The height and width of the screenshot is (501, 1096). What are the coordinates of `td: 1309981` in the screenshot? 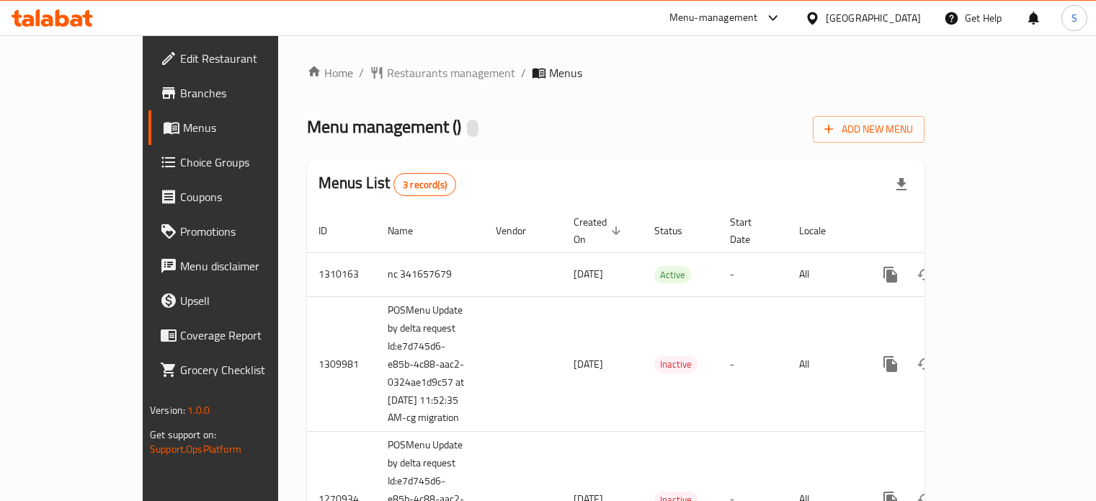 It's located at (341, 364).